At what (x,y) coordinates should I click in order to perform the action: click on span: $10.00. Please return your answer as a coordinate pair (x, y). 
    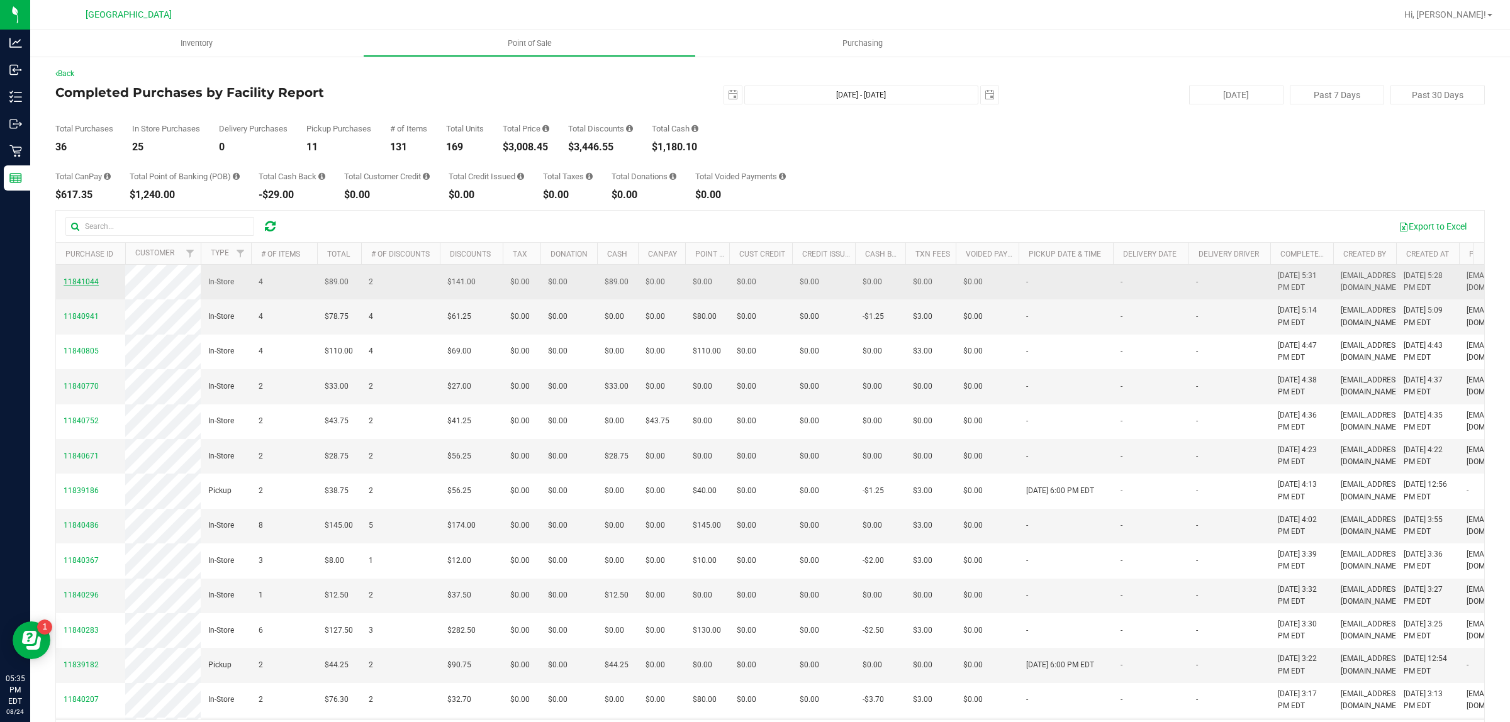
    Looking at the image, I should click on (705, 561).